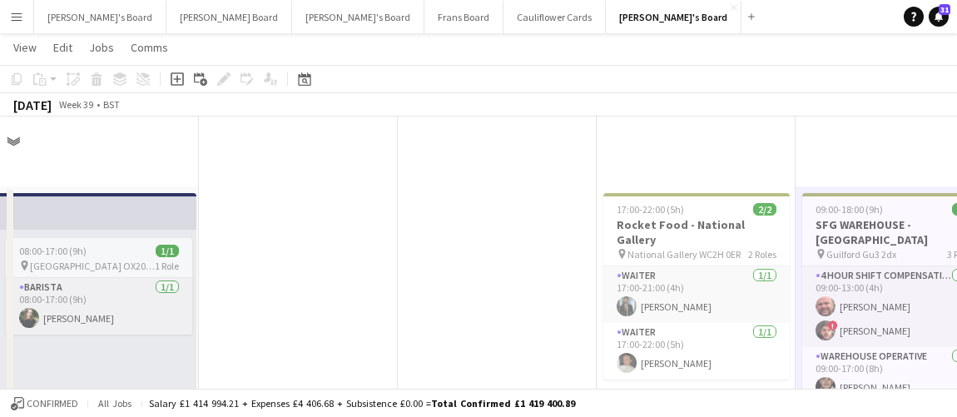 This screenshot has height=417, width=957. Describe the element at coordinates (52, 404) in the screenshot. I see `span: Confirmed` at that location.